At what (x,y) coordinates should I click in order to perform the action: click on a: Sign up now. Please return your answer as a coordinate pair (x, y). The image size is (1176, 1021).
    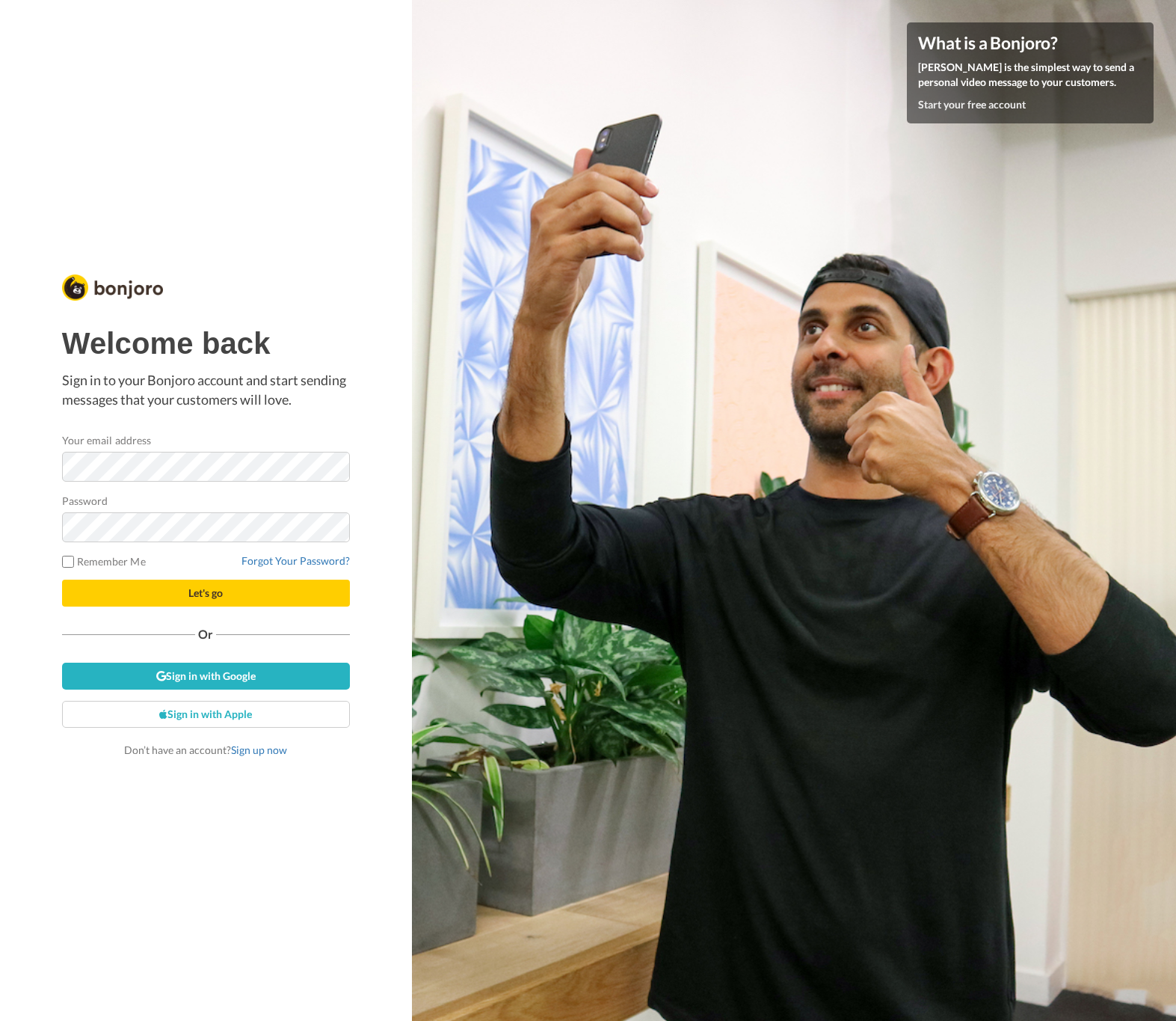
    Looking at the image, I should click on (259, 750).